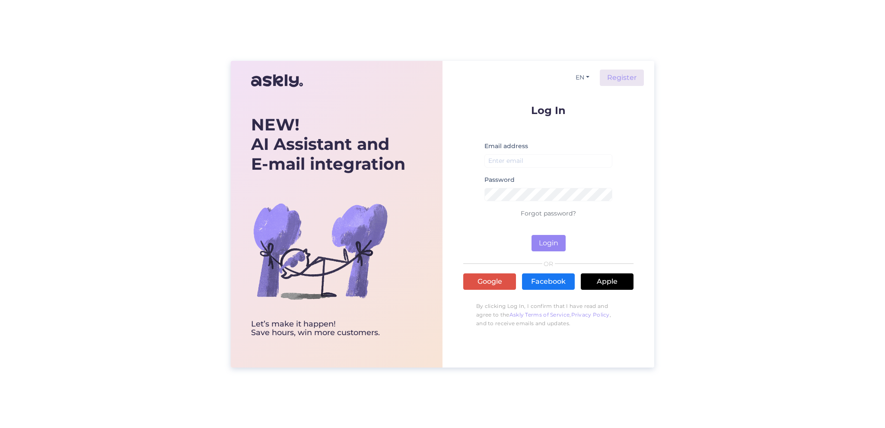 The width and height of the screenshot is (885, 428). I want to click on p: By clicking Log In, I confirm that I have read and agree to the , , and to receive emails and upd..., so click(548, 315).